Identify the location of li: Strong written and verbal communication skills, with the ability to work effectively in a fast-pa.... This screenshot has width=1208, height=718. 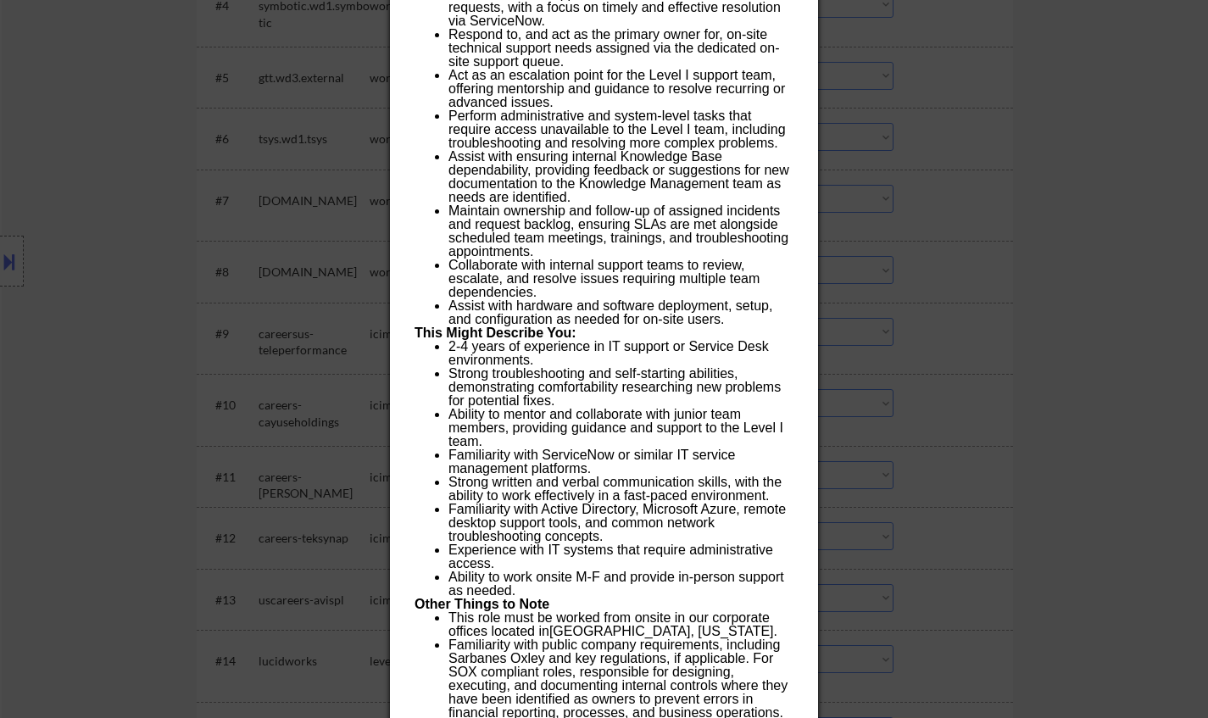
(620, 489).